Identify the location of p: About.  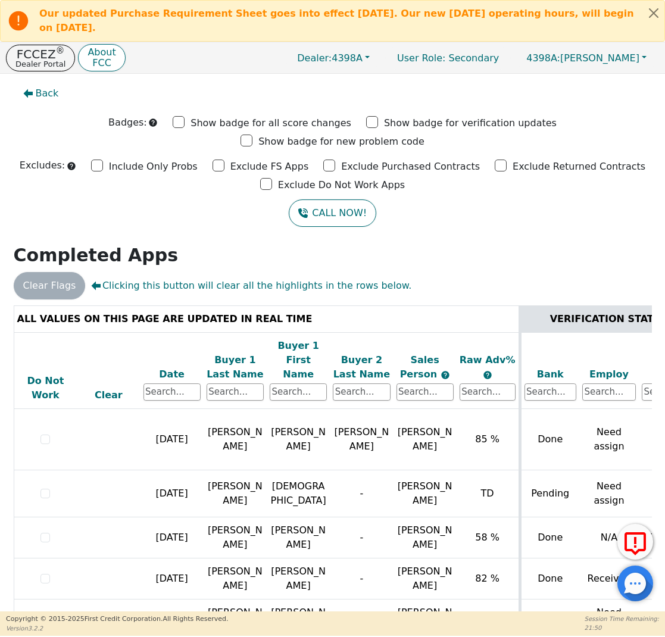
(101, 52).